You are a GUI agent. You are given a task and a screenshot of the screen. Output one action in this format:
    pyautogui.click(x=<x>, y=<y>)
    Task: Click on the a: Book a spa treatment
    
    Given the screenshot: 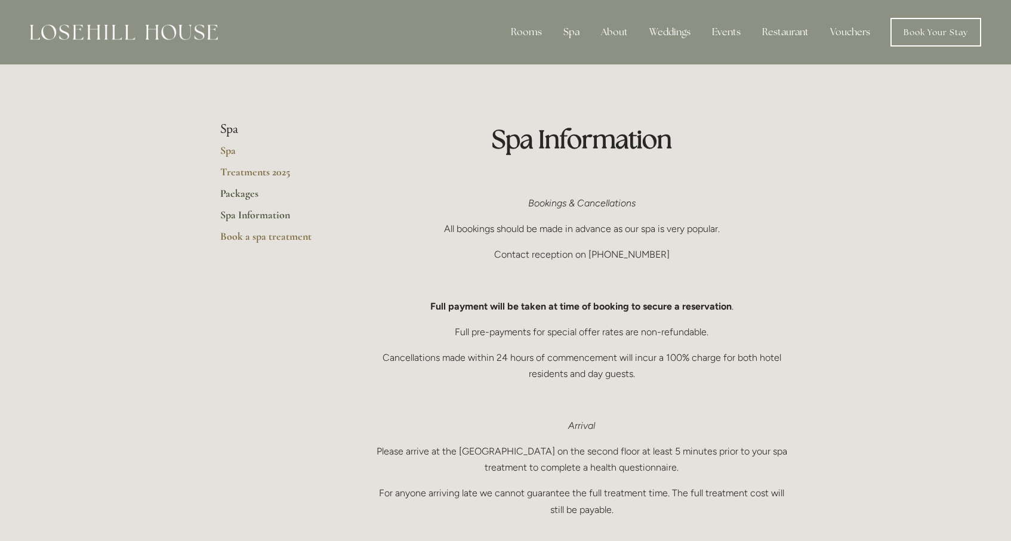 What is the action you would take?
    pyautogui.click(x=277, y=241)
    